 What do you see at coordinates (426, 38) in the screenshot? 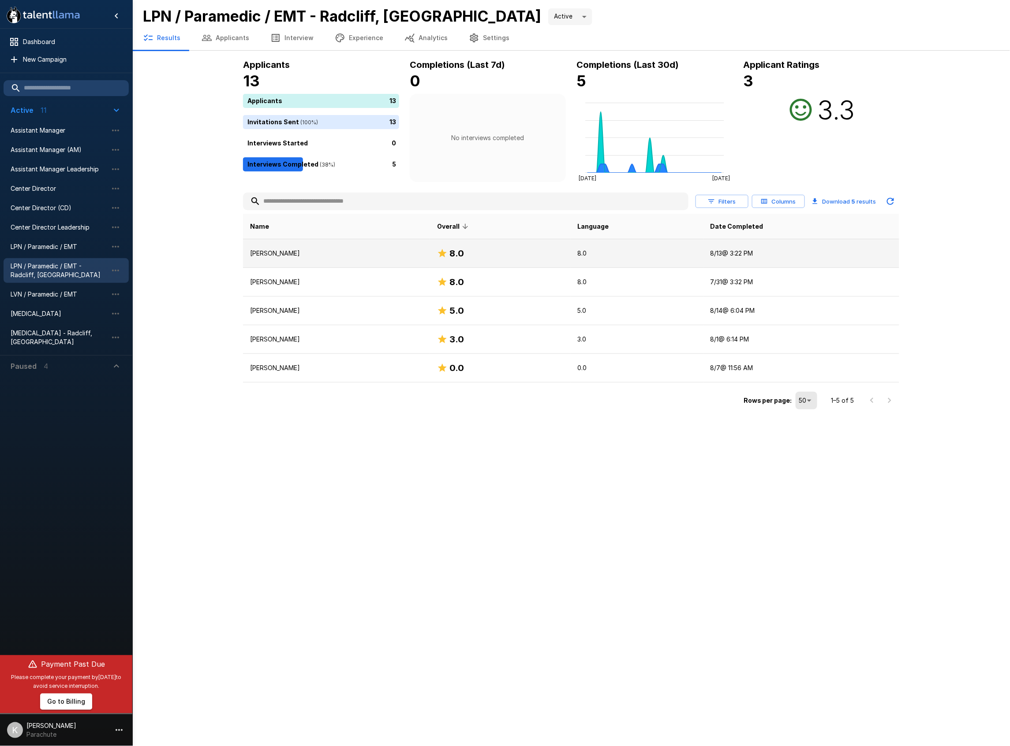
I see `button: Analytics` at bounding box center [426, 38].